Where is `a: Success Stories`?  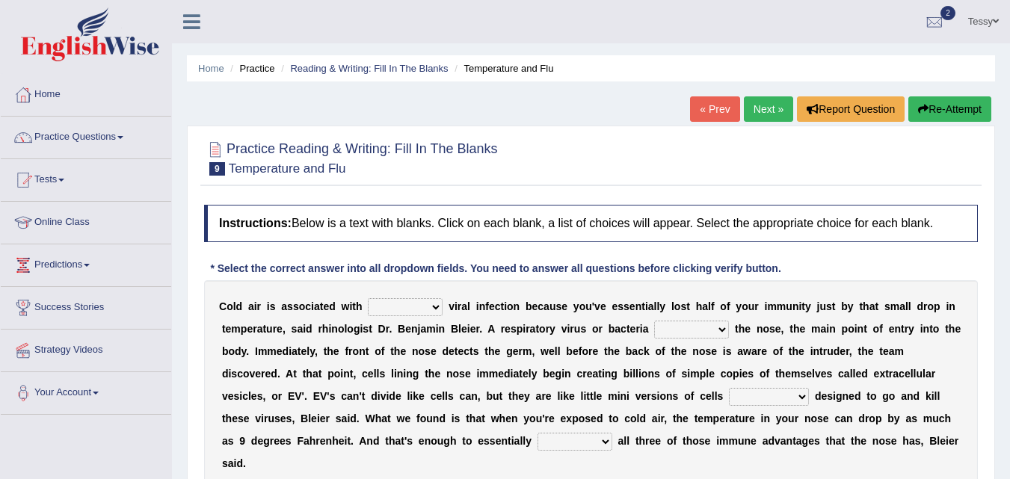 a: Success Stories is located at coordinates (86, 306).